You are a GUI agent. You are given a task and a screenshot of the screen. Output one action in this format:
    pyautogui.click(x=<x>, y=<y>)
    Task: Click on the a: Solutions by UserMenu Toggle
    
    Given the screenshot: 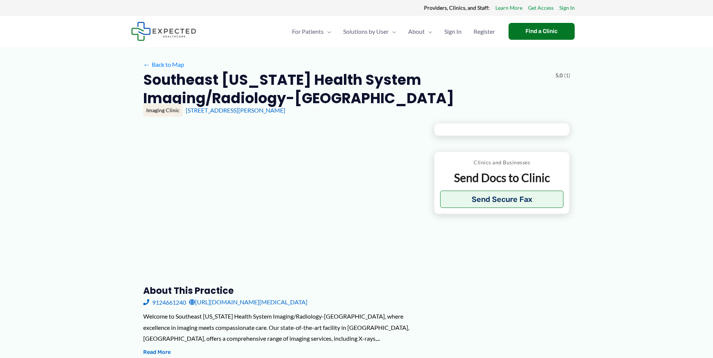 What is the action you would take?
    pyautogui.click(x=369, y=32)
    